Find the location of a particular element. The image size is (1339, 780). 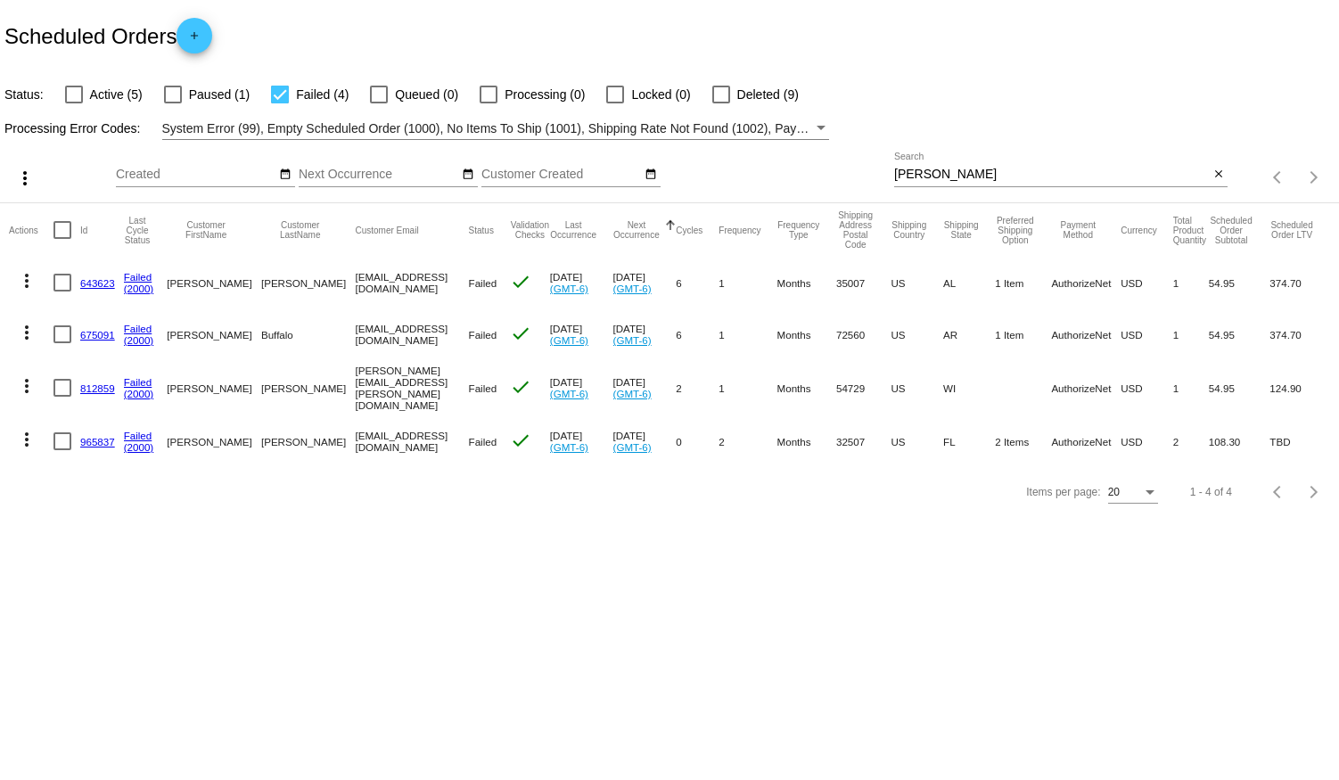

button: Change sorting for ShippingCountry is located at coordinates (909, 230).